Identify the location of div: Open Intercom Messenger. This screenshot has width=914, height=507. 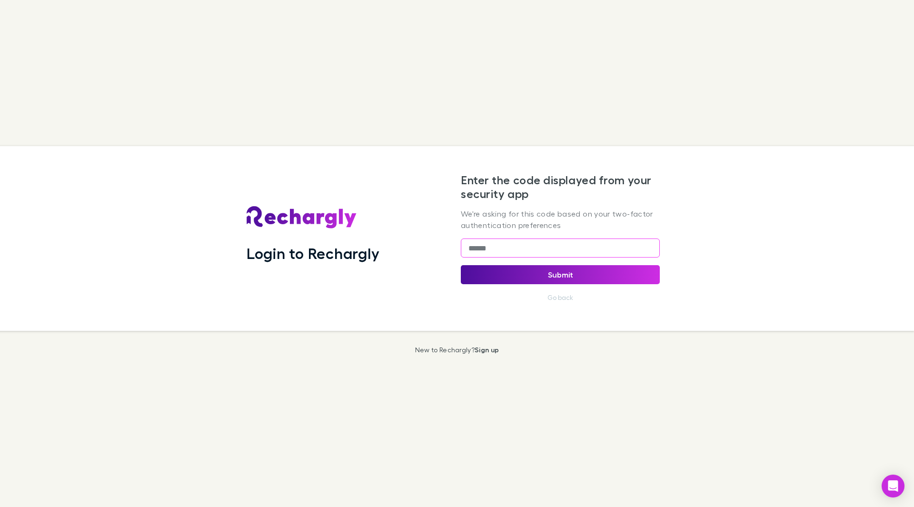
(893, 486).